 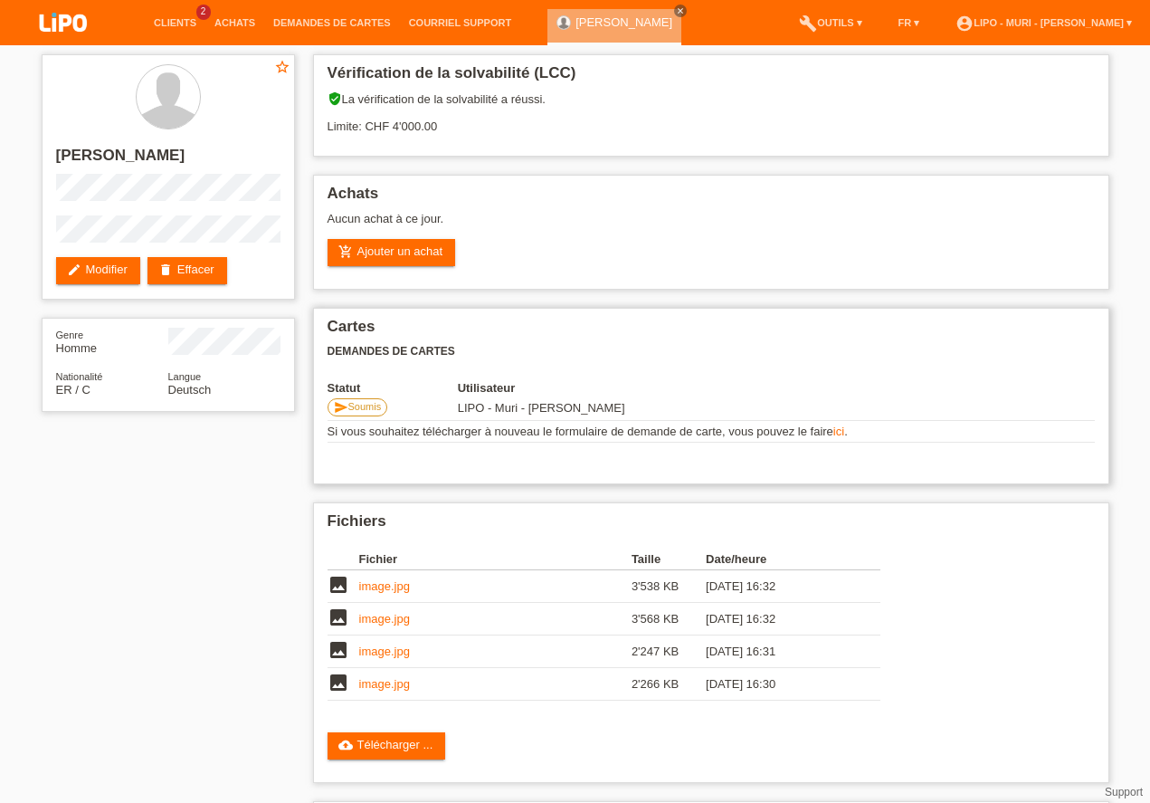 What do you see at coordinates (175, 23) in the screenshot?
I see `a: Clients` at bounding box center [175, 23].